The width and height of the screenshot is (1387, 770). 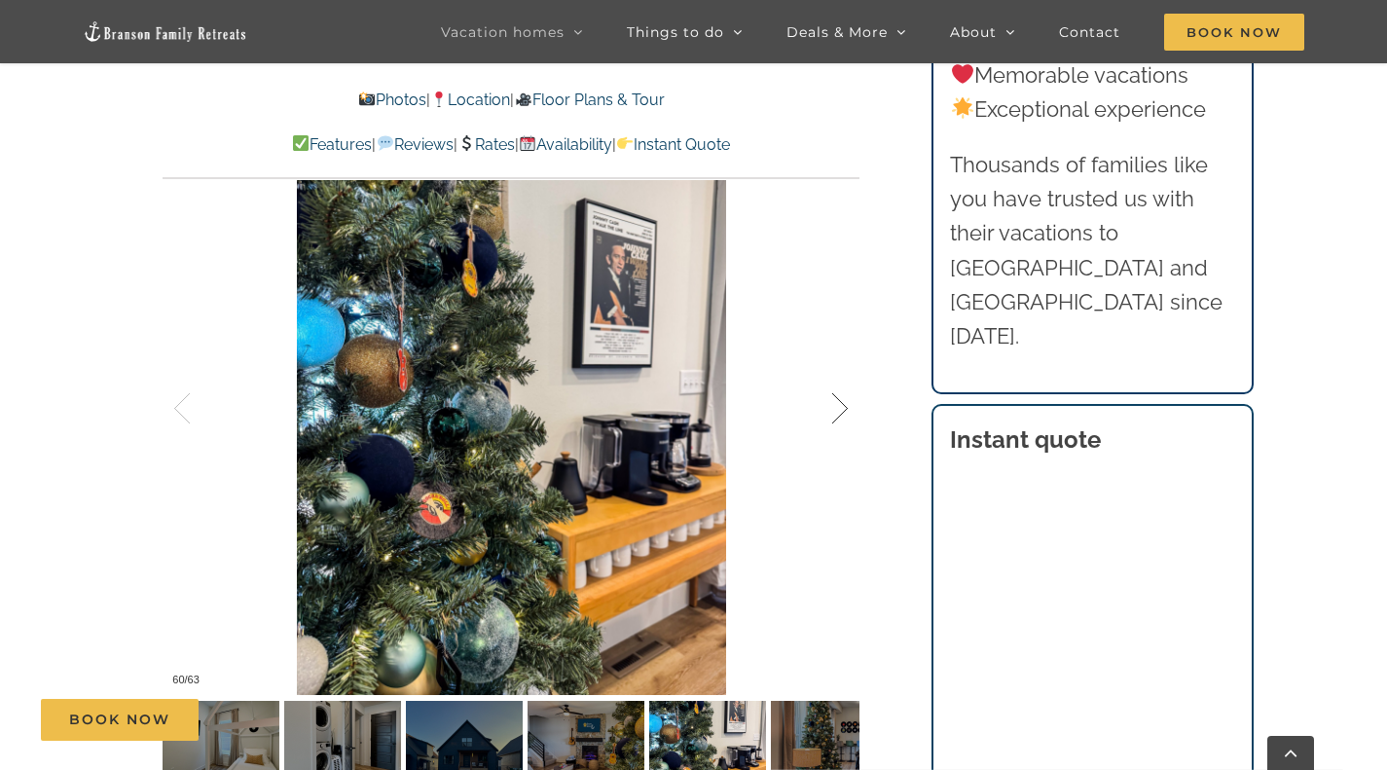 I want to click on a: Features, so click(x=332, y=144).